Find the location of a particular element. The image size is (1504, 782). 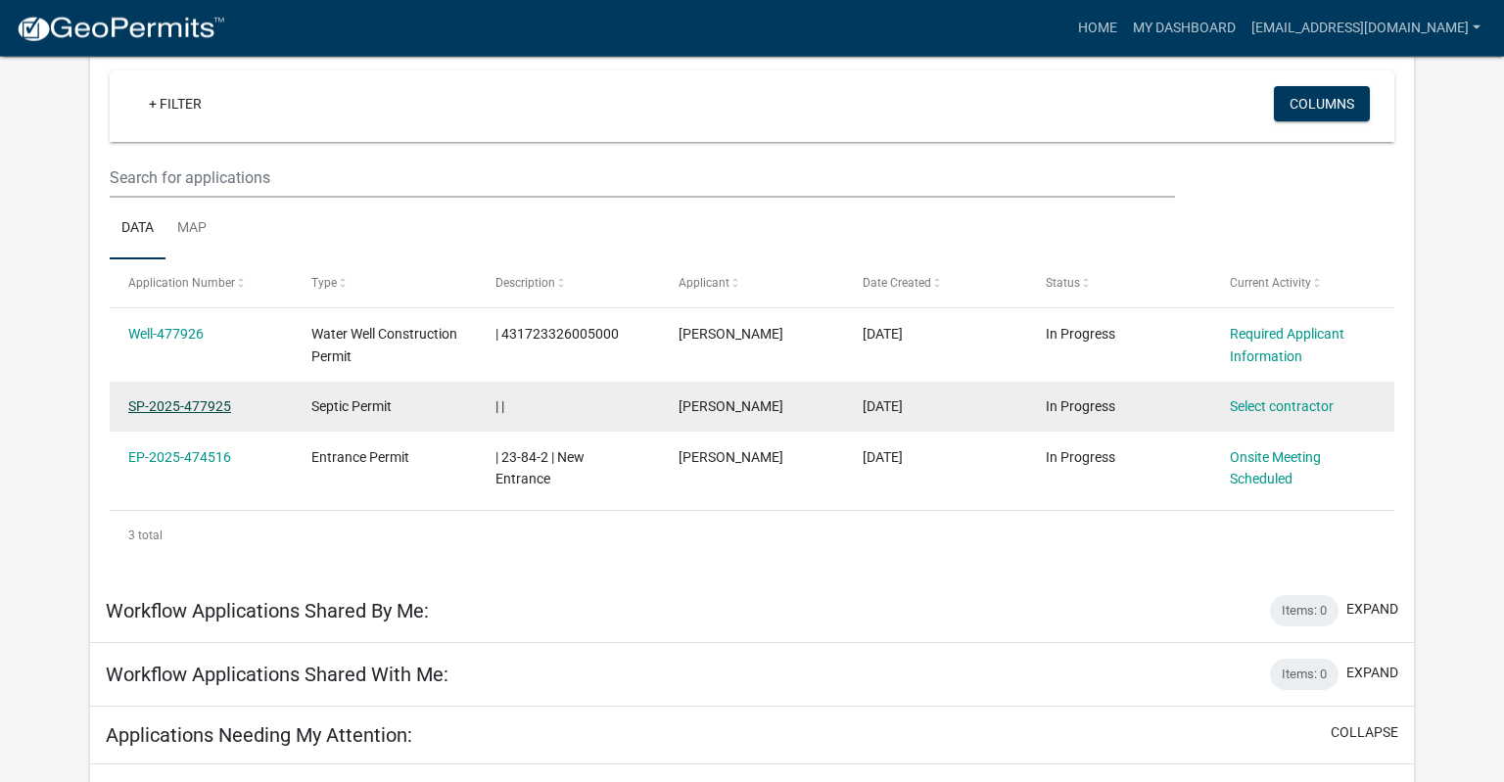

a: Map is located at coordinates (192, 229).